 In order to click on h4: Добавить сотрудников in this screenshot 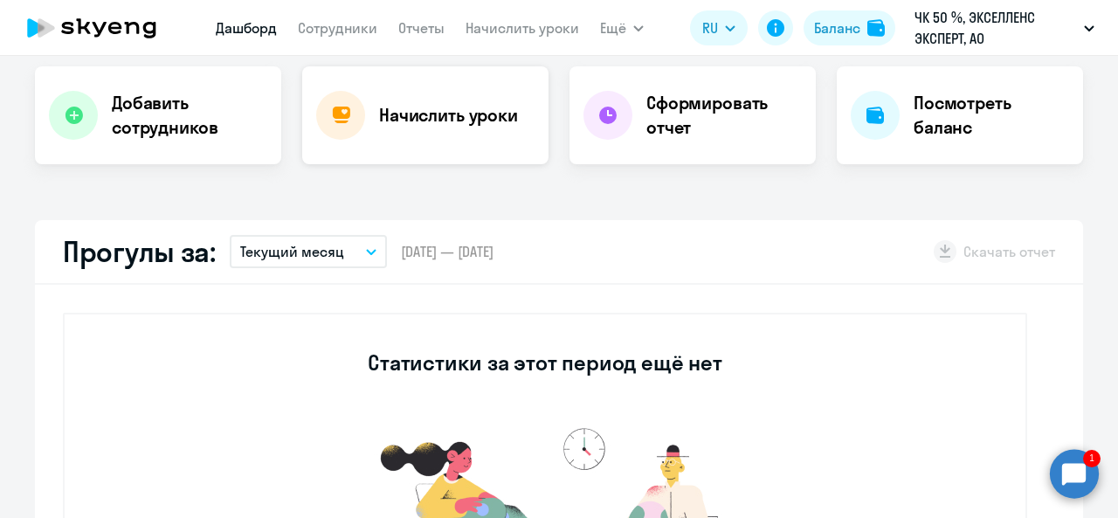, I will do `click(190, 115)`.